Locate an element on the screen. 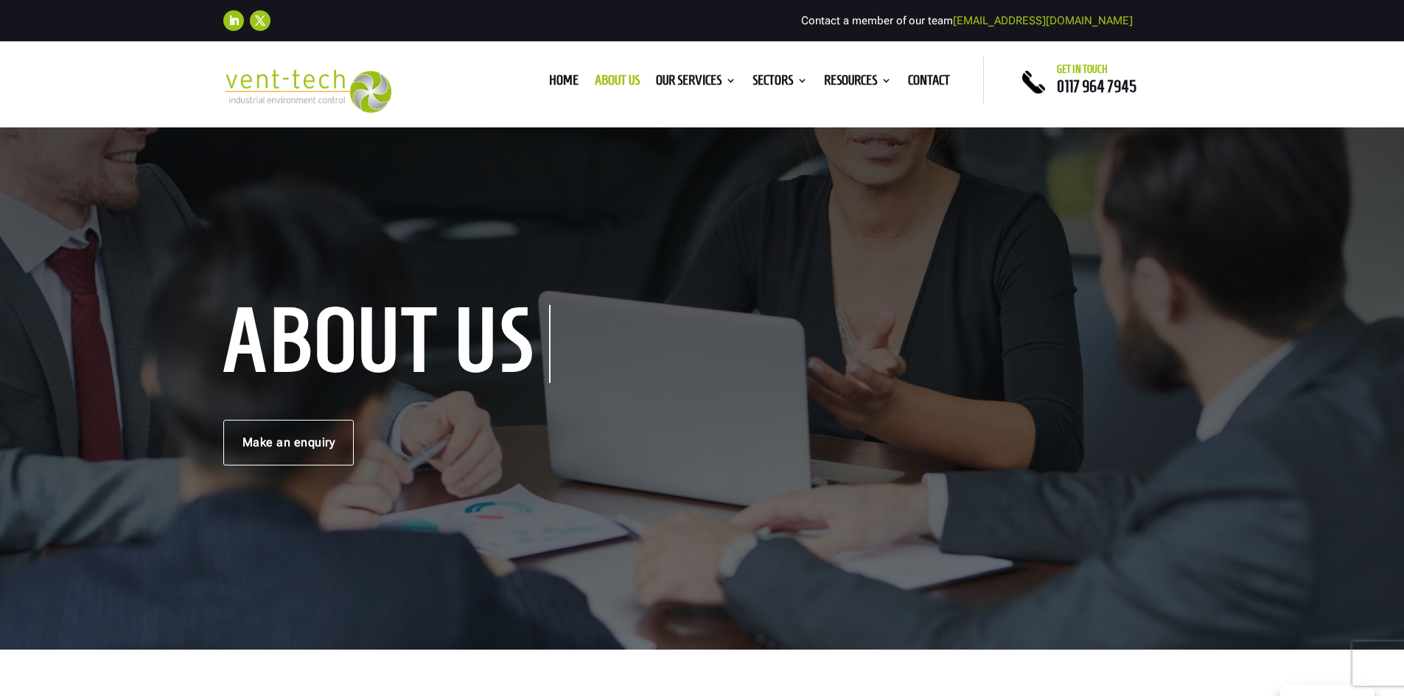  h1: About us is located at coordinates (387, 344).